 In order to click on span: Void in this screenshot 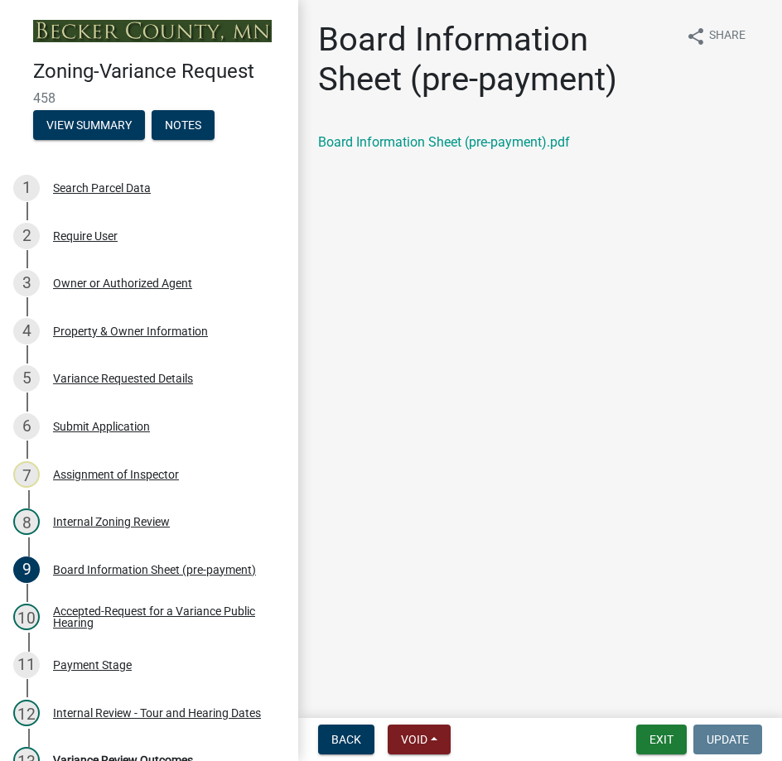, I will do `click(414, 740)`.